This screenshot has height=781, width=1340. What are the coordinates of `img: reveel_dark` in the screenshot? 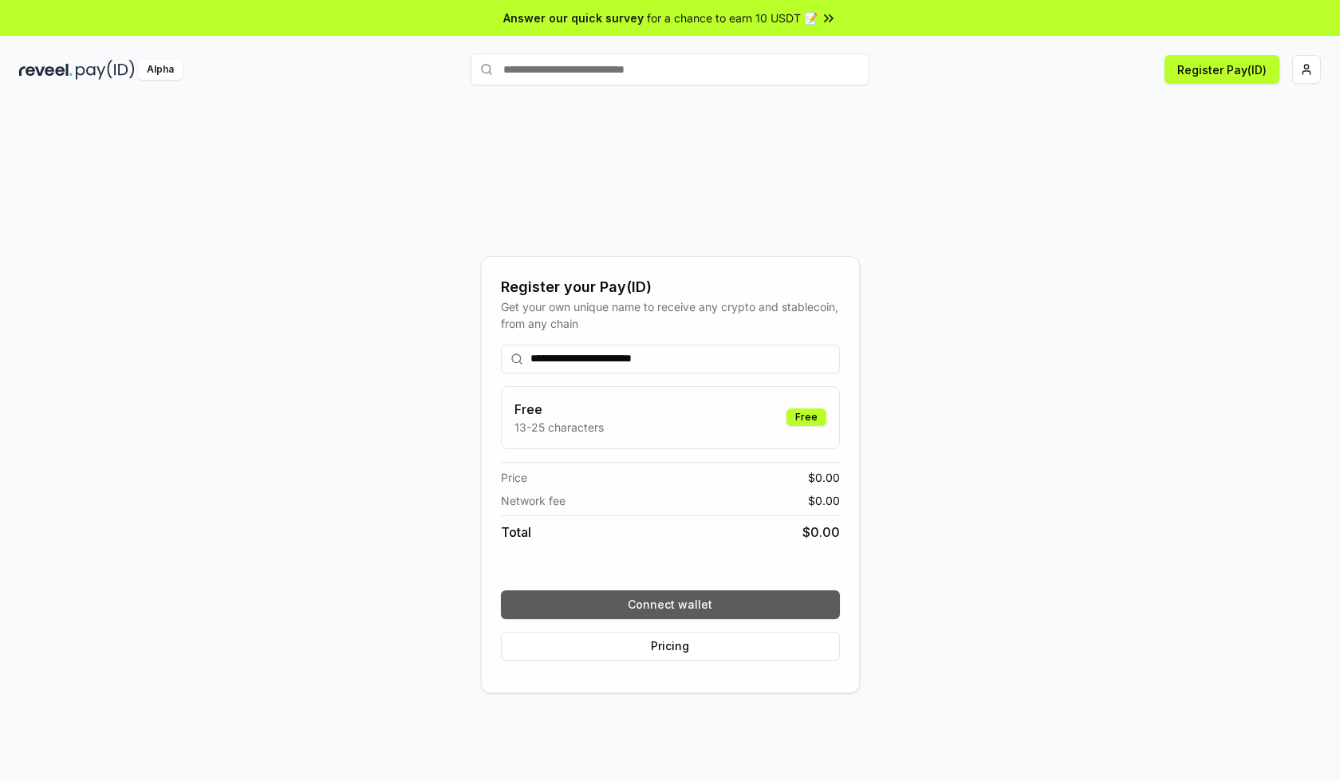 It's located at (45, 69).